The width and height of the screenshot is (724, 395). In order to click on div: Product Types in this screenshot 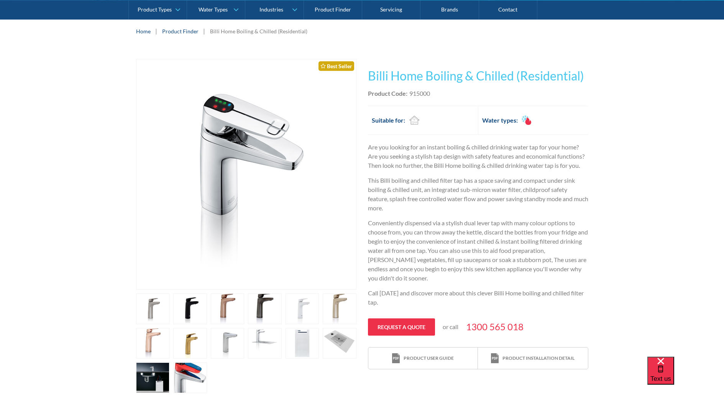, I will do `click(154, 9)`.